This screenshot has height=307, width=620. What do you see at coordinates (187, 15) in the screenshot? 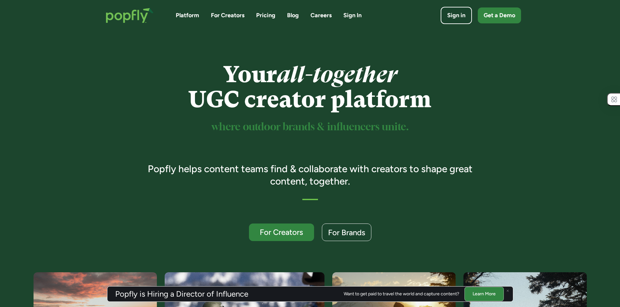
I see `a: Platform` at bounding box center [187, 15].